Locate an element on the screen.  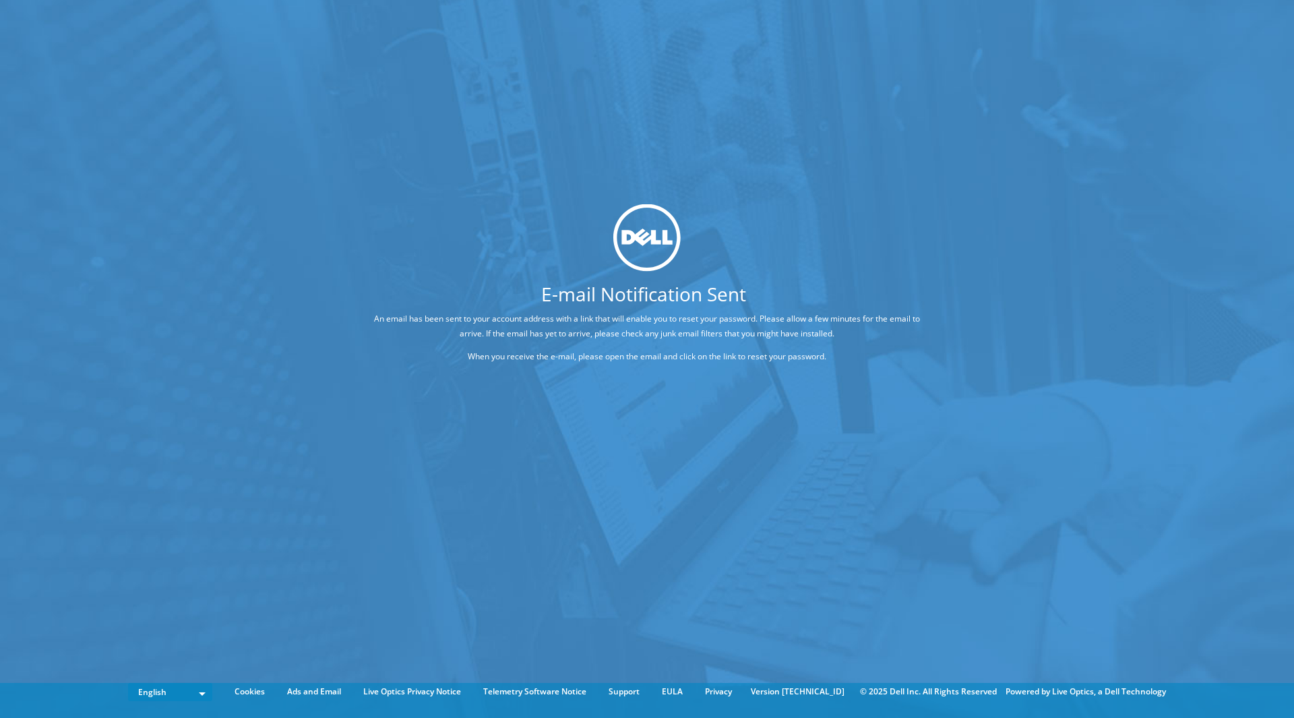
li: Powered by Live Optics, a Dell Technology is located at coordinates (1086, 692).